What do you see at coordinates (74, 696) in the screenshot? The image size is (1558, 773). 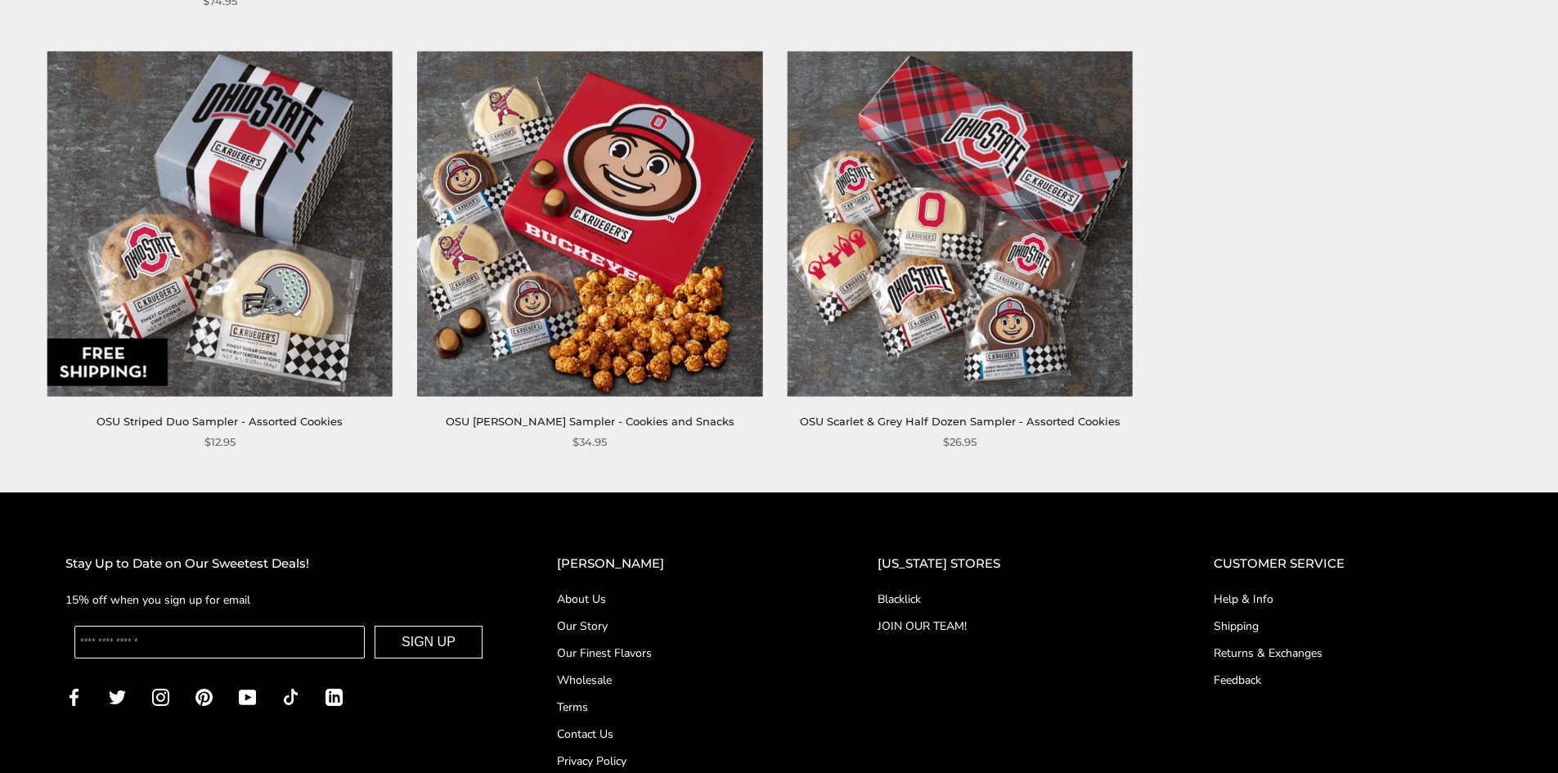 I see `a: Facebook` at bounding box center [74, 696].